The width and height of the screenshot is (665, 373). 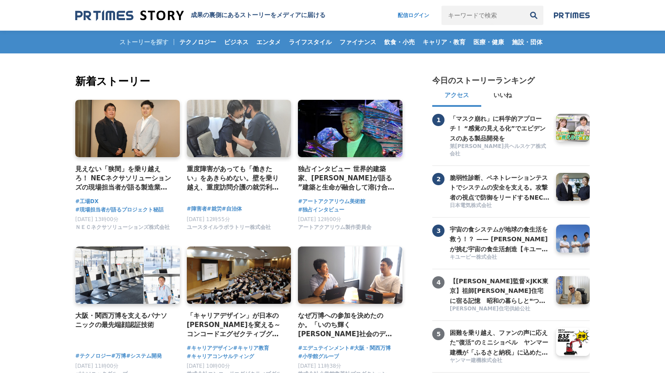 I want to click on span: ファイナンス, so click(x=358, y=42).